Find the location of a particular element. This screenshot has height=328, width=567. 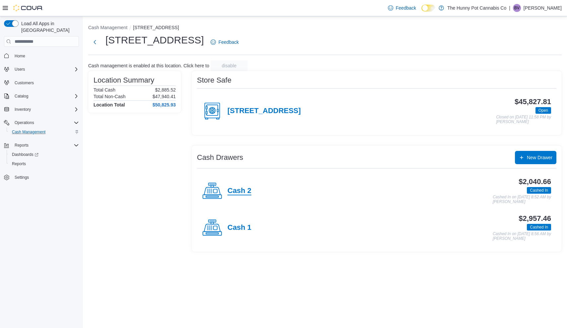

input: Dark Mode is located at coordinates (428, 8).